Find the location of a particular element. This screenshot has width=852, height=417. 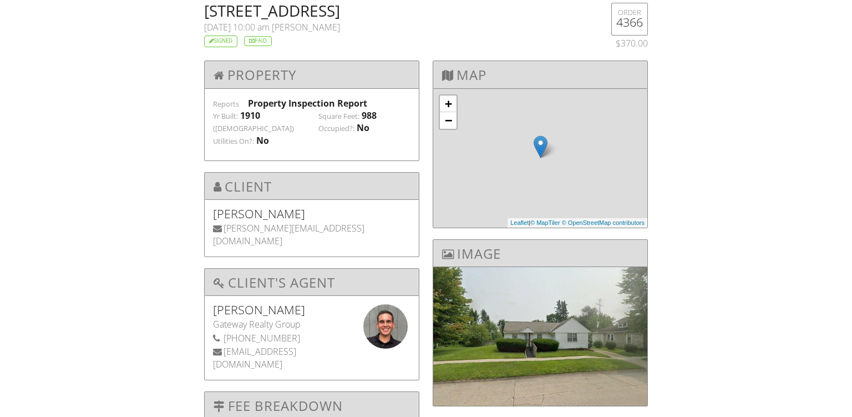

h3: Client is located at coordinates (312, 186).